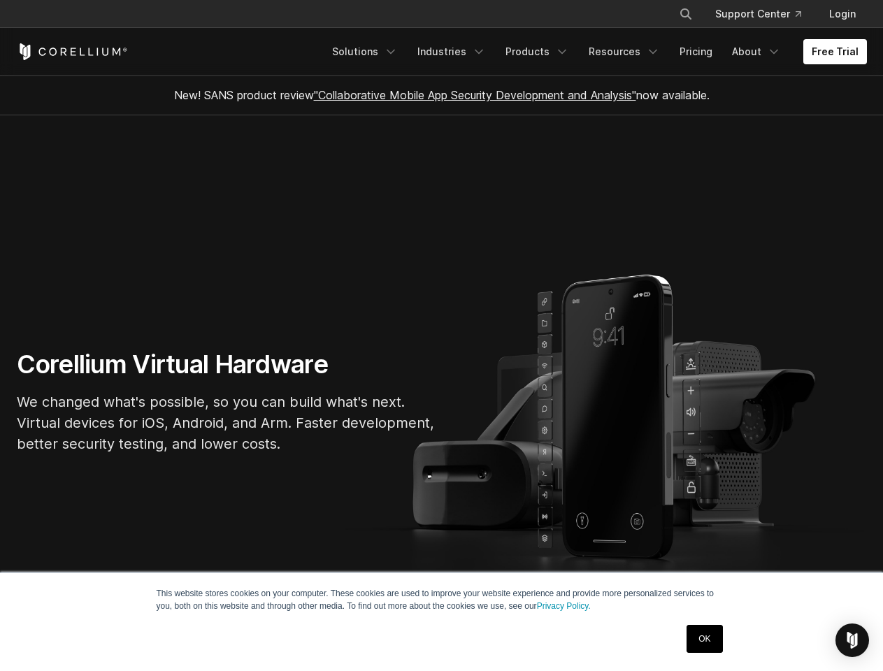 The height and width of the screenshot is (671, 883). Describe the element at coordinates (365, 52) in the screenshot. I see `a: Solutions` at that location.